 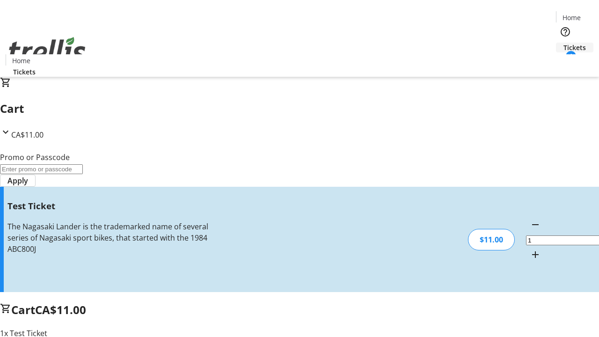 What do you see at coordinates (491, 240) in the screenshot?
I see `div: $11.00` at bounding box center [491, 240].